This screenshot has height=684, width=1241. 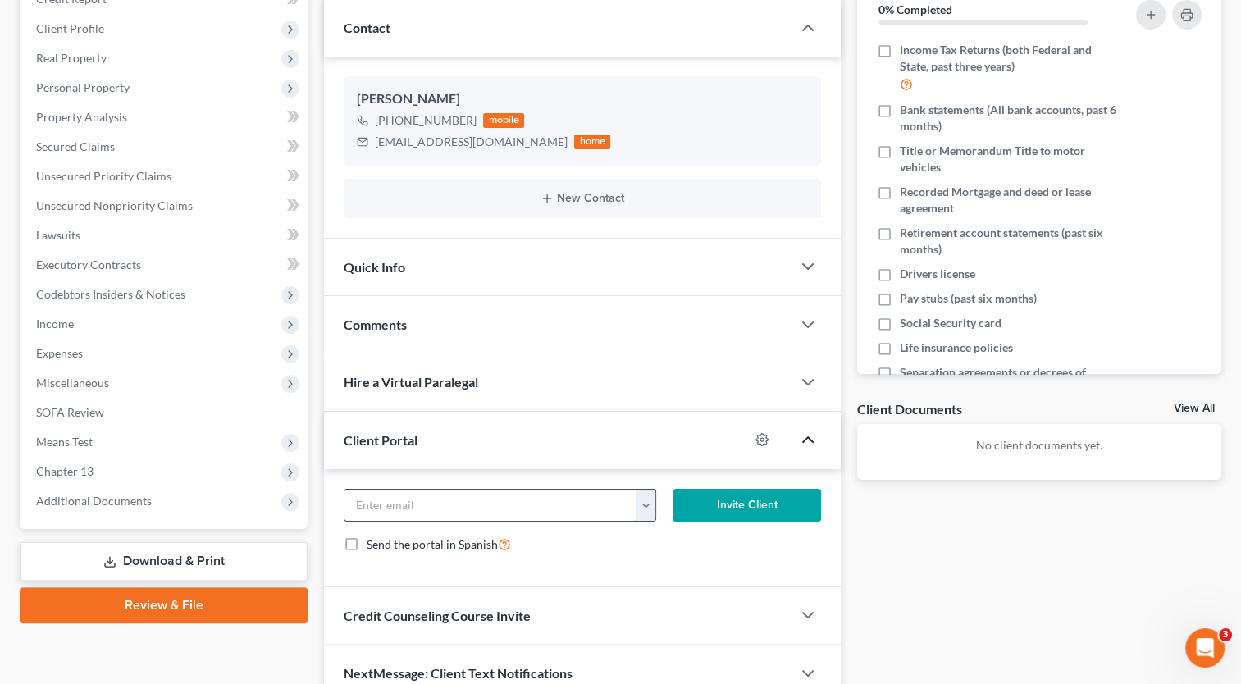 What do you see at coordinates (114, 205) in the screenshot?
I see `span: Unsecured Nonpriority Claims` at bounding box center [114, 205].